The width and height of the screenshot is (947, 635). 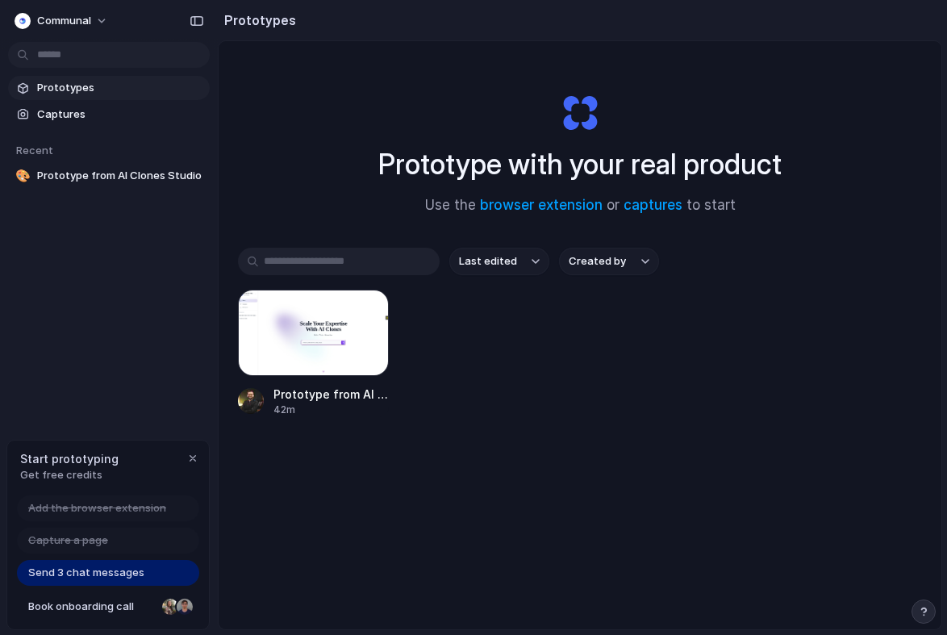 I want to click on span: Start prototyping, so click(x=69, y=458).